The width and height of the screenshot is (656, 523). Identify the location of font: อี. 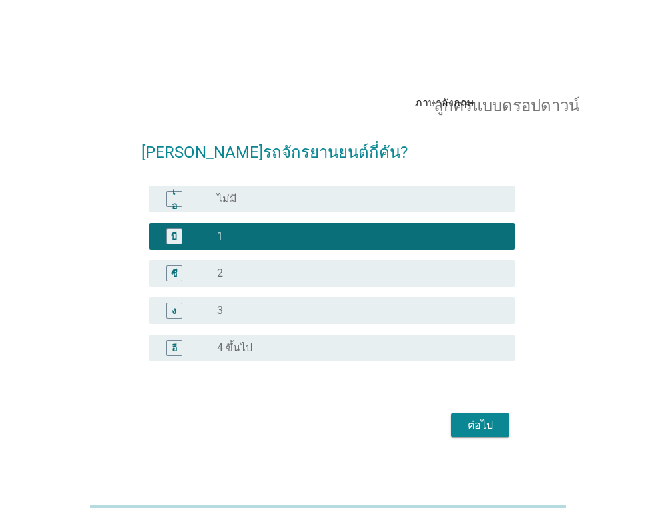
(174, 348).